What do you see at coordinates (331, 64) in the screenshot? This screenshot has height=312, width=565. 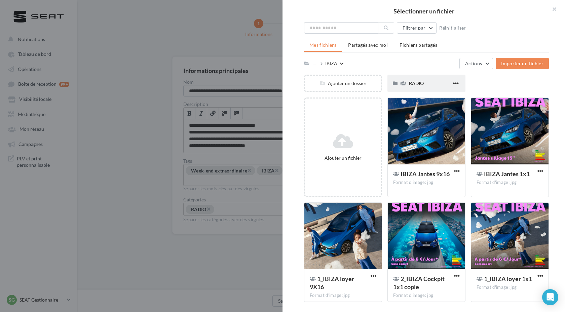 I see `div: IBIZA` at bounding box center [331, 64].